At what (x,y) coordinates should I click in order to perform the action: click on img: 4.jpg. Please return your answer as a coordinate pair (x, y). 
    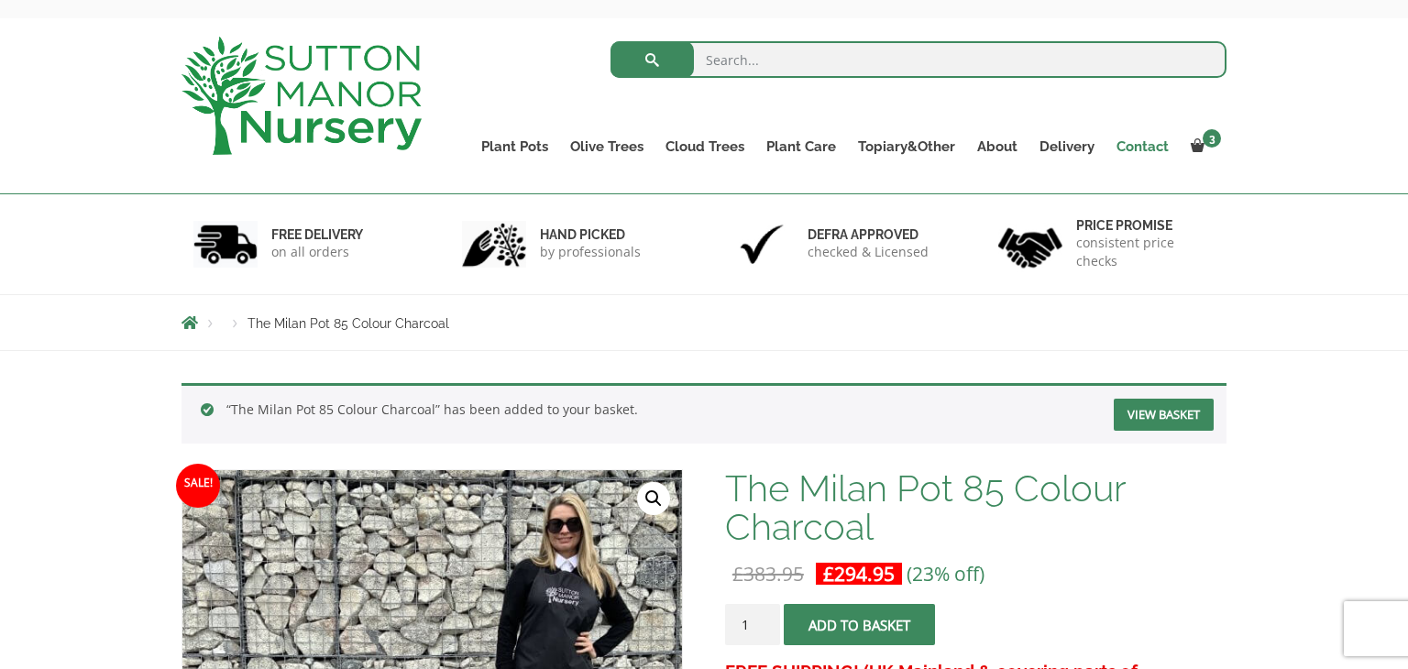
    Looking at the image, I should click on (1031, 244).